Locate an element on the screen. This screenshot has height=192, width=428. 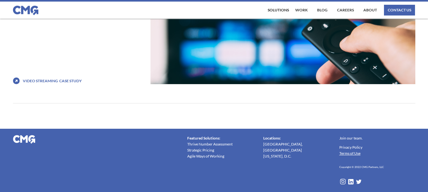
img: icon with arrow pointing up and to the right. is located at coordinates (16, 81).